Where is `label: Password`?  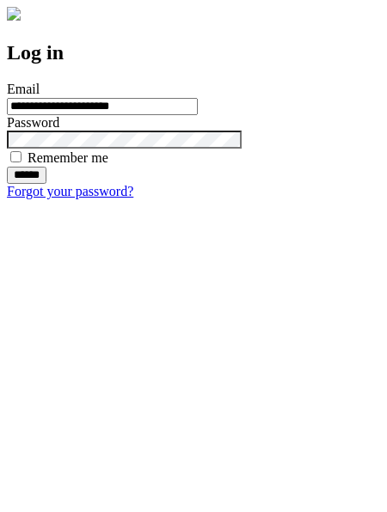 label: Password is located at coordinates (33, 122).